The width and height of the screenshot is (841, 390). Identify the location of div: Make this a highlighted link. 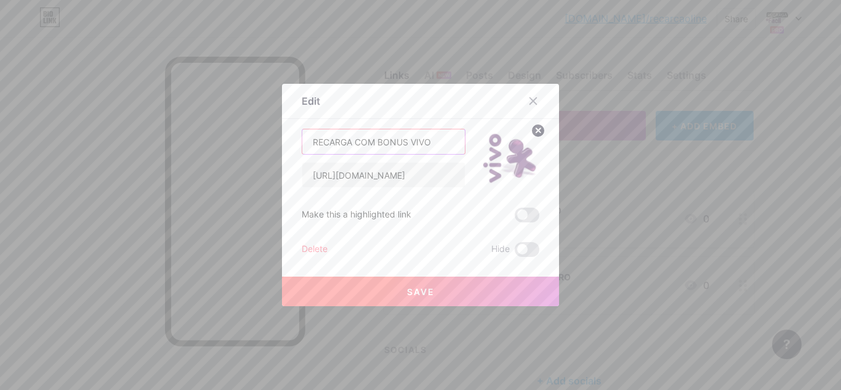
(356, 215).